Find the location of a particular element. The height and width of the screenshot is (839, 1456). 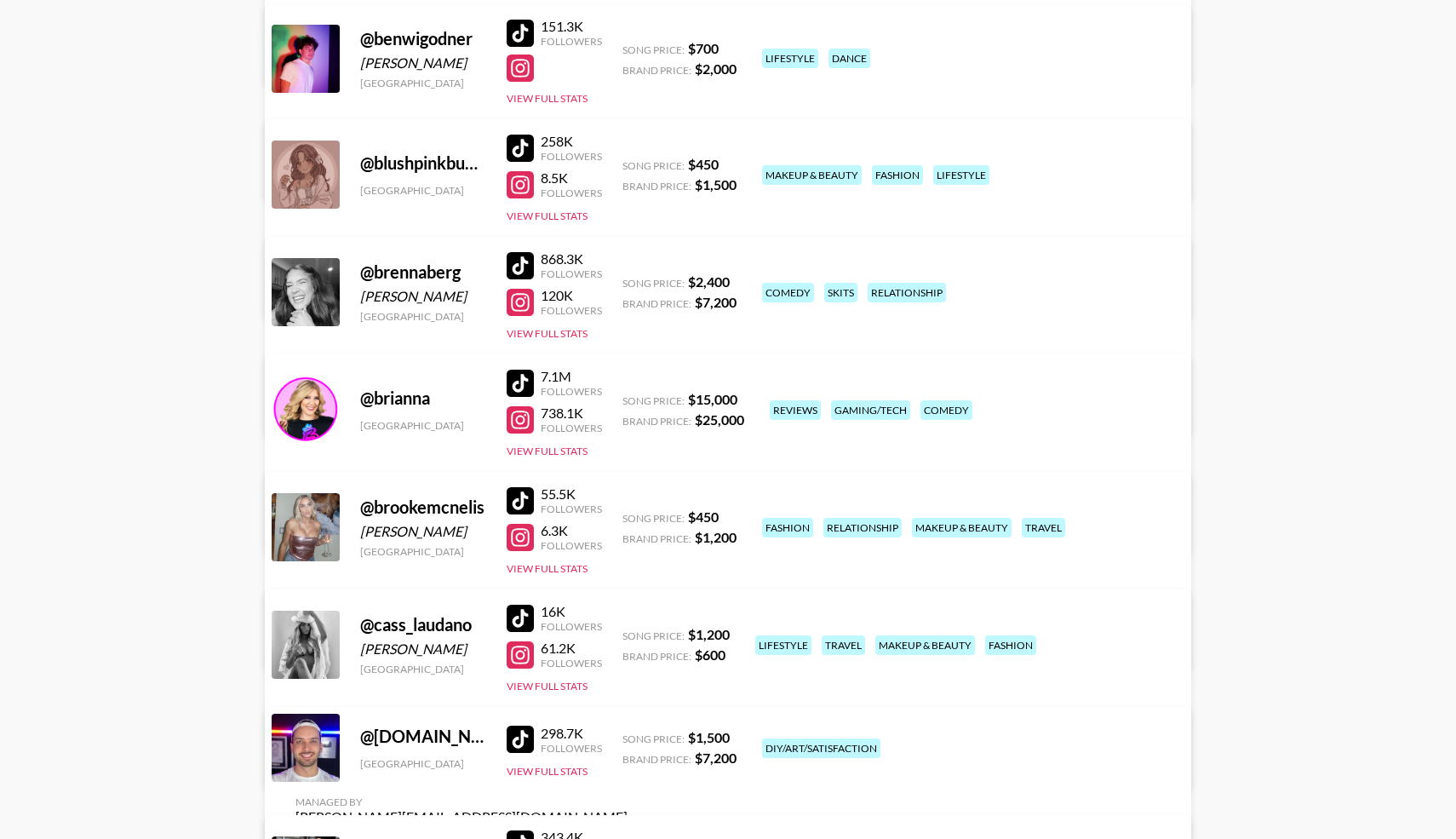

div: 61.2K is located at coordinates (571, 648).